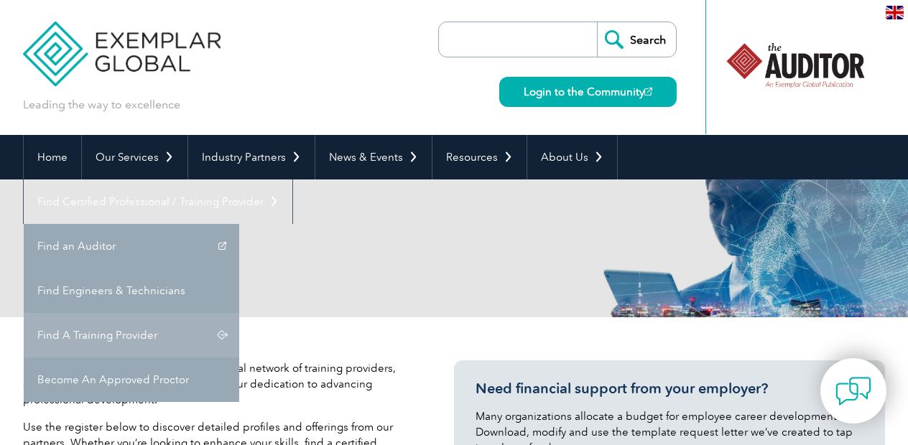 The height and width of the screenshot is (445, 908). What do you see at coordinates (572, 157) in the screenshot?
I see `a: About Us` at bounding box center [572, 157].